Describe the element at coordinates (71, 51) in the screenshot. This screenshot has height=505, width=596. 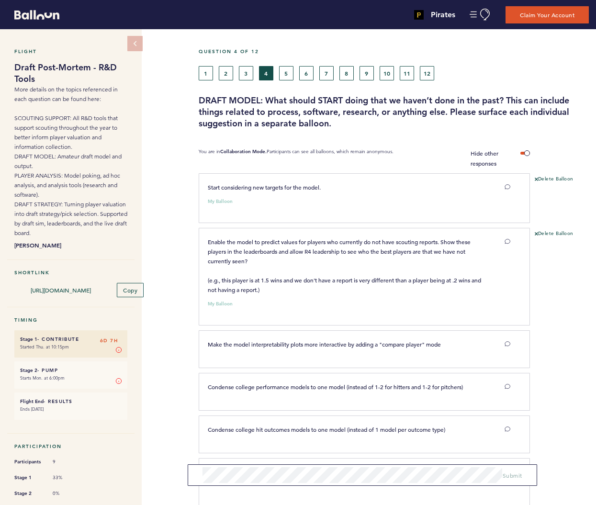
I see `h5: Flight` at that location.